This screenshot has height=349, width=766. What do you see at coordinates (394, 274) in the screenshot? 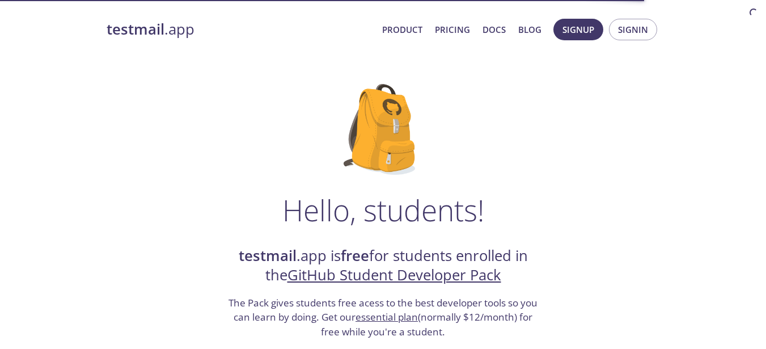
I see `a: GitHub Student Developer Pack` at bounding box center [394, 274].